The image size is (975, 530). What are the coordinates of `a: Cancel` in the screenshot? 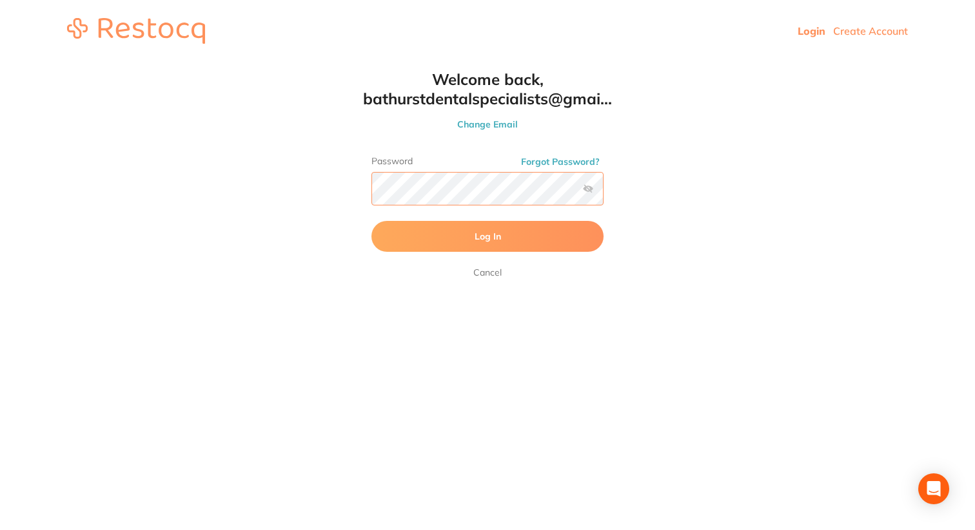 It's located at (487, 273).